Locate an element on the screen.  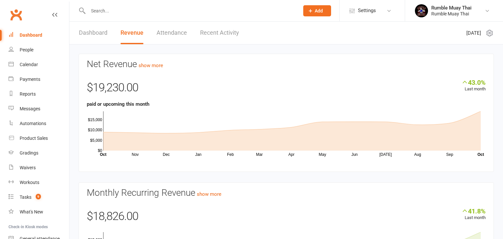
a: People is located at coordinates (39, 50).